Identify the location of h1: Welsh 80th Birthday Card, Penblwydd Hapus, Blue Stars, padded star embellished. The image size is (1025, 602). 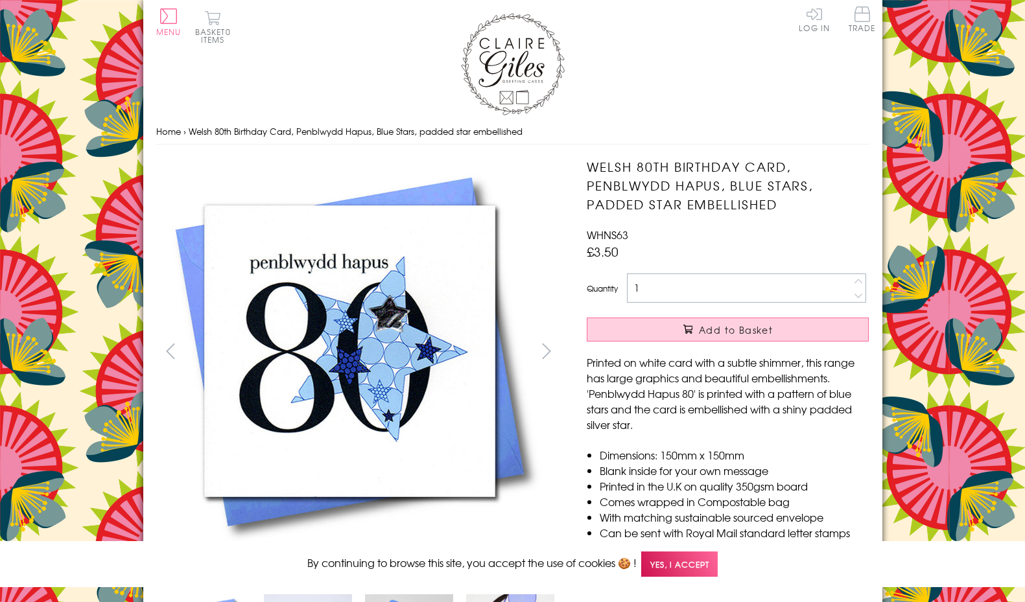
(728, 185).